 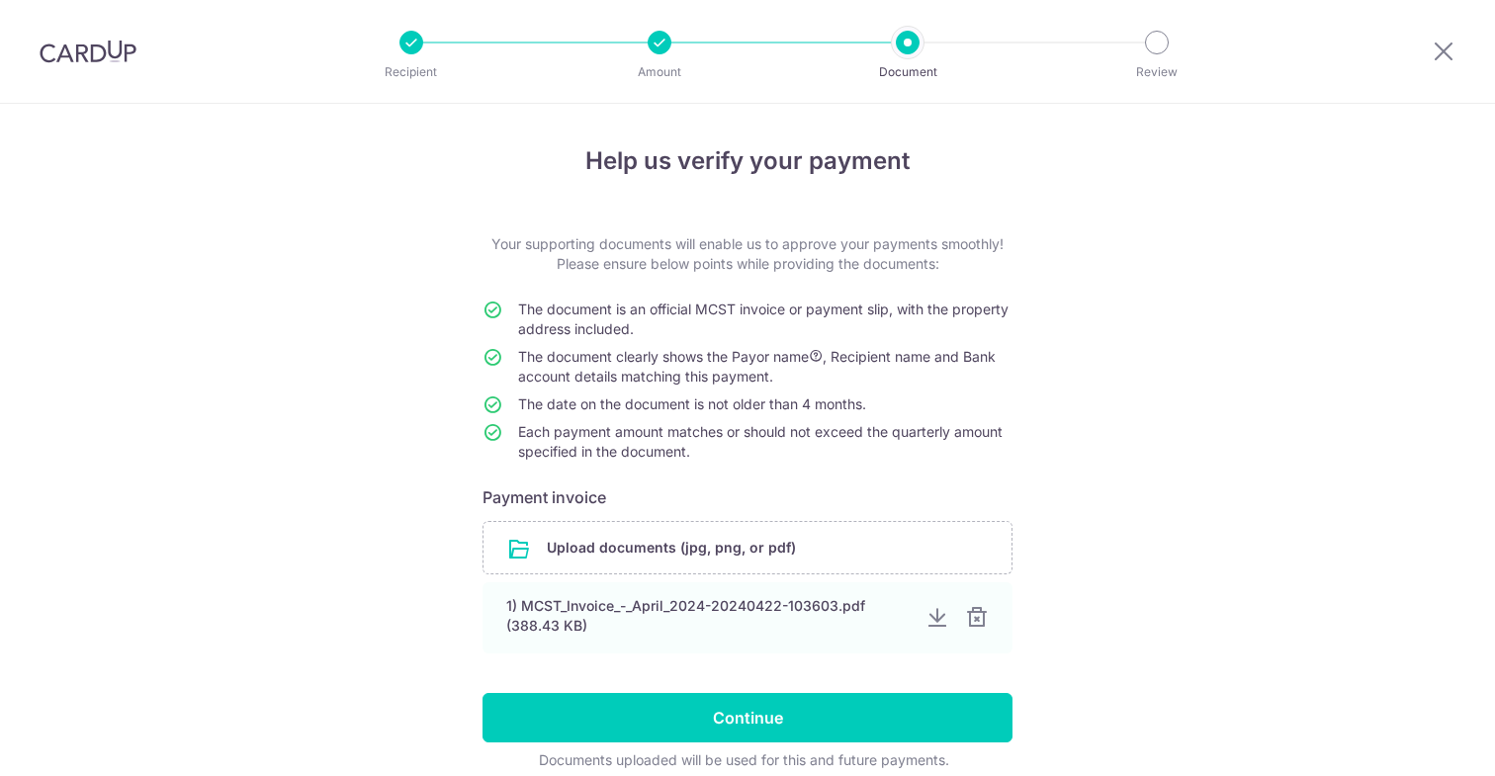 I want to click on div: Documents uploaded will be used for this and future payments., so click(x=744, y=761).